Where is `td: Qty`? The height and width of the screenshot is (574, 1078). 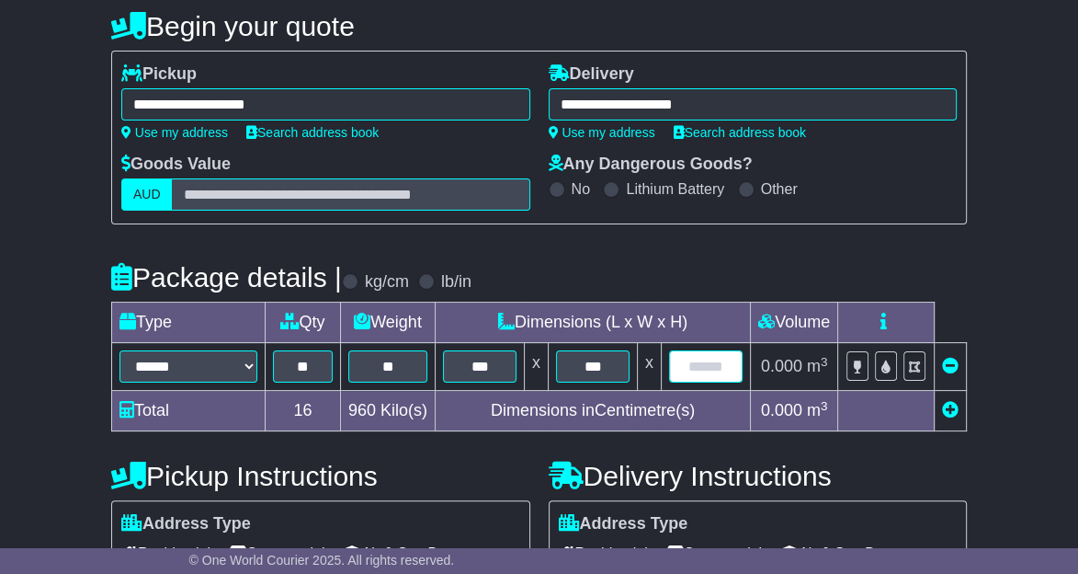
td: Qty is located at coordinates (302, 323).